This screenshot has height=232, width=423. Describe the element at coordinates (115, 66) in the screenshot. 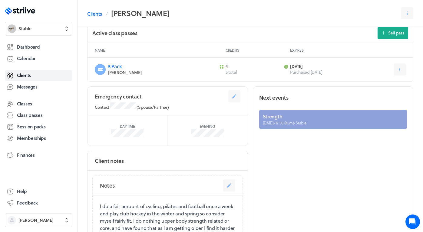

I see `a: 5 Pack` at that location.